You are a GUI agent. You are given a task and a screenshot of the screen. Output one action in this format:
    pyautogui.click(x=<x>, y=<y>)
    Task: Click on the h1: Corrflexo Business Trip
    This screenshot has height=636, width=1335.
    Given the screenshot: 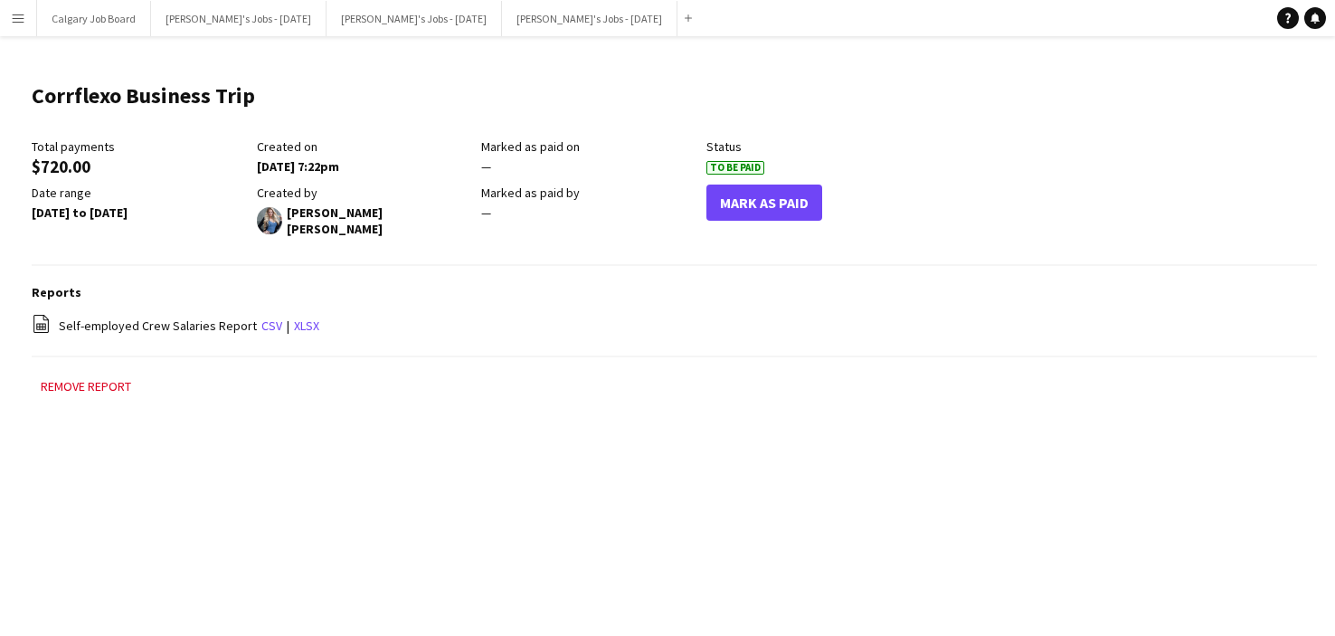 What is the action you would take?
    pyautogui.click(x=143, y=96)
    